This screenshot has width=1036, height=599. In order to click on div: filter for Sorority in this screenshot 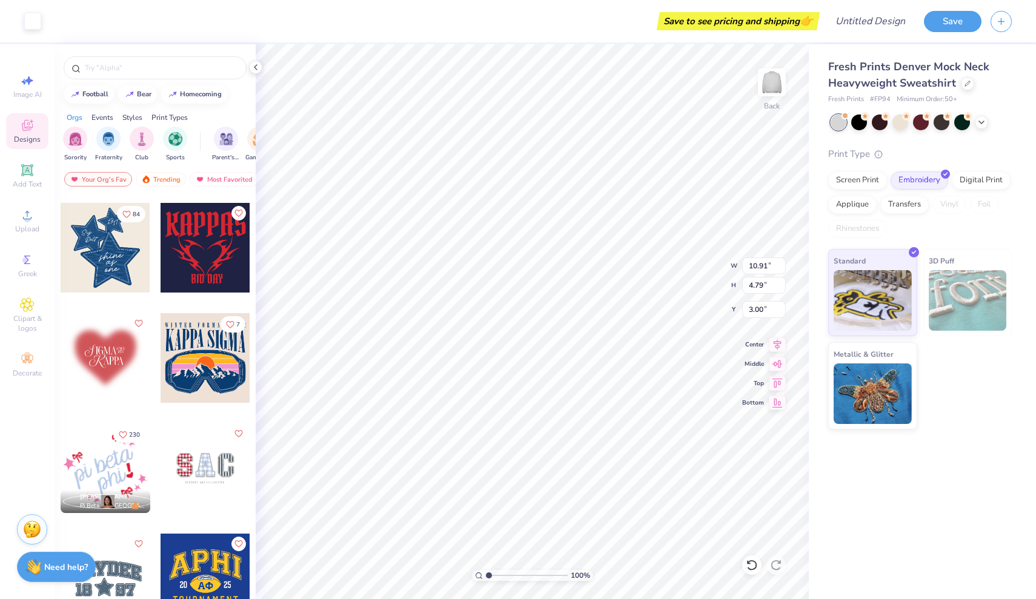, I will do `click(75, 144)`.